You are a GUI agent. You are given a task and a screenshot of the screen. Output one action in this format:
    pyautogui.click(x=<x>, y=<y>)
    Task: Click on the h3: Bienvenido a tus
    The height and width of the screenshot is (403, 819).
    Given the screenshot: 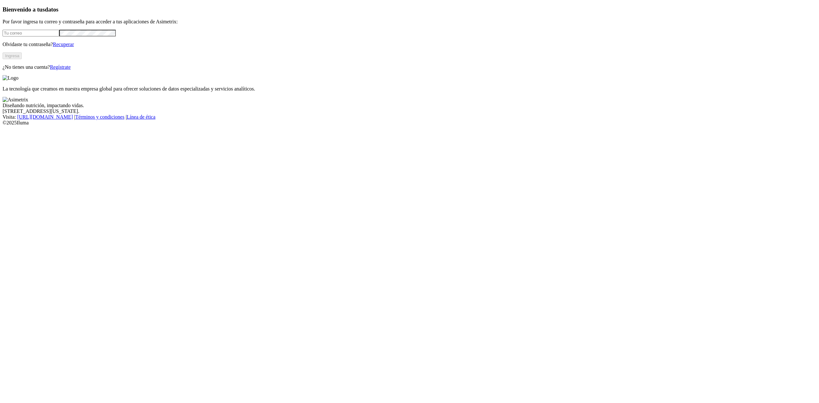 What is the action you would take?
    pyautogui.click(x=410, y=10)
    